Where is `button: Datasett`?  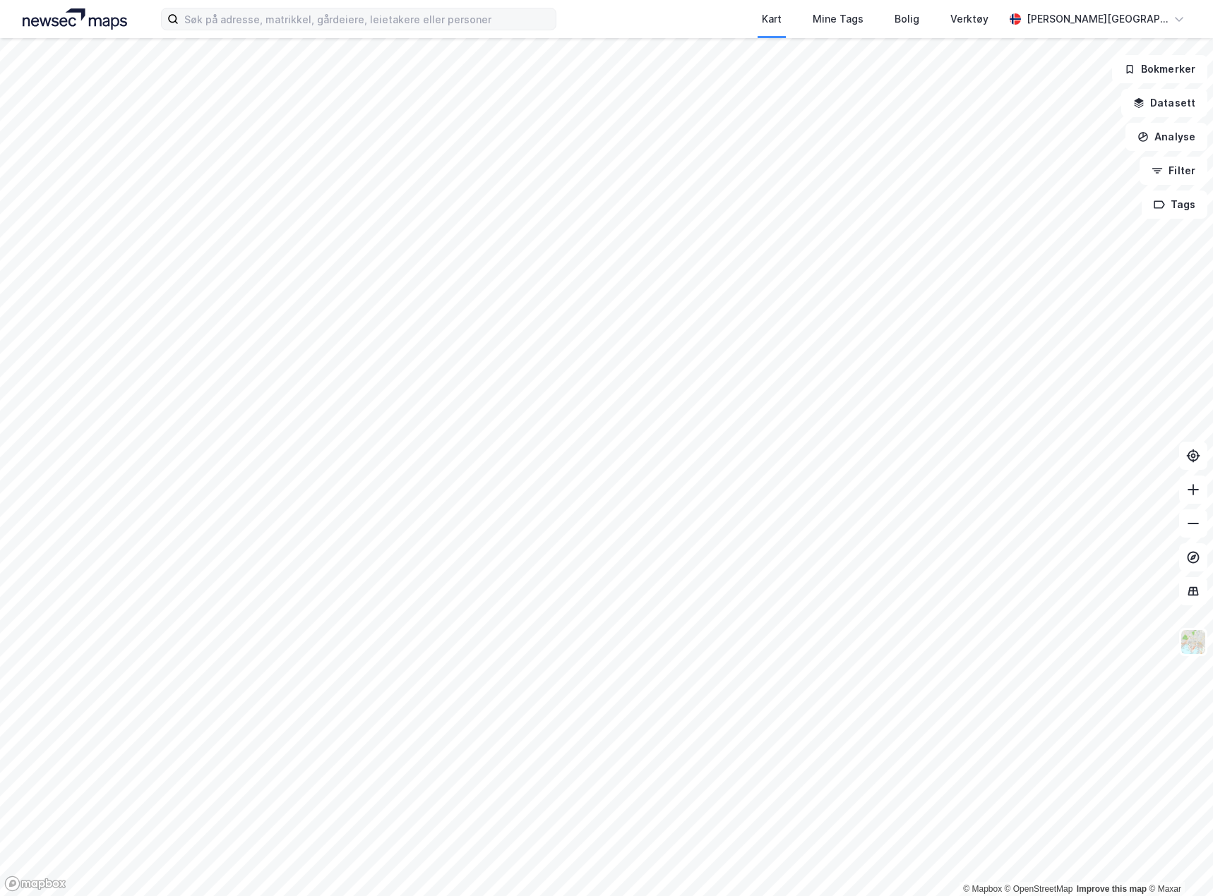
button: Datasett is located at coordinates (1164, 103).